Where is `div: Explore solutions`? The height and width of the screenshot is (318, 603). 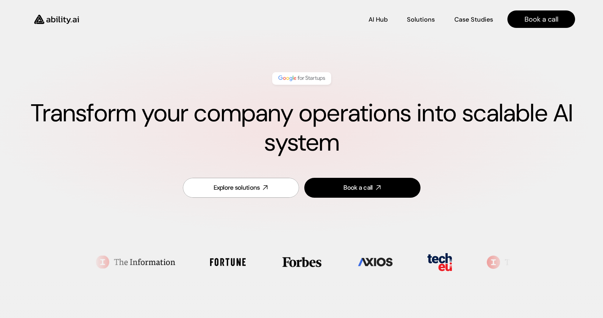
div: Explore solutions is located at coordinates (237, 188).